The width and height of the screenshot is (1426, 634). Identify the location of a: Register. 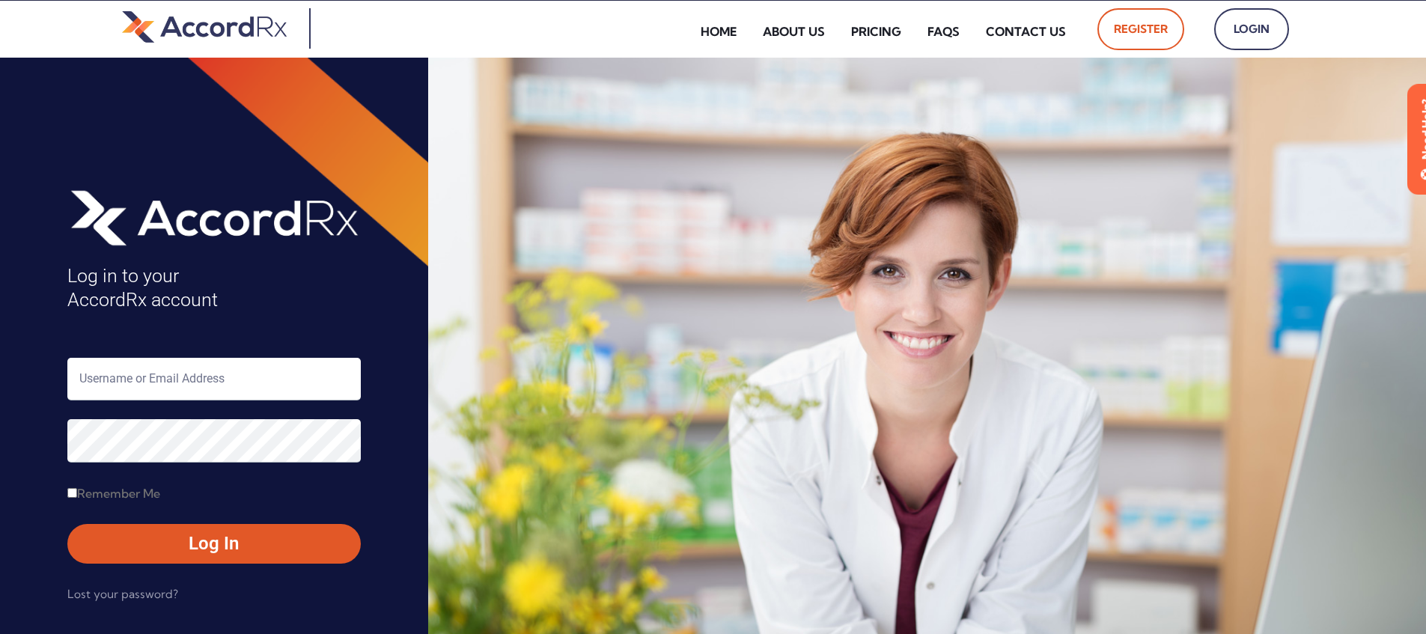
(1141, 29).